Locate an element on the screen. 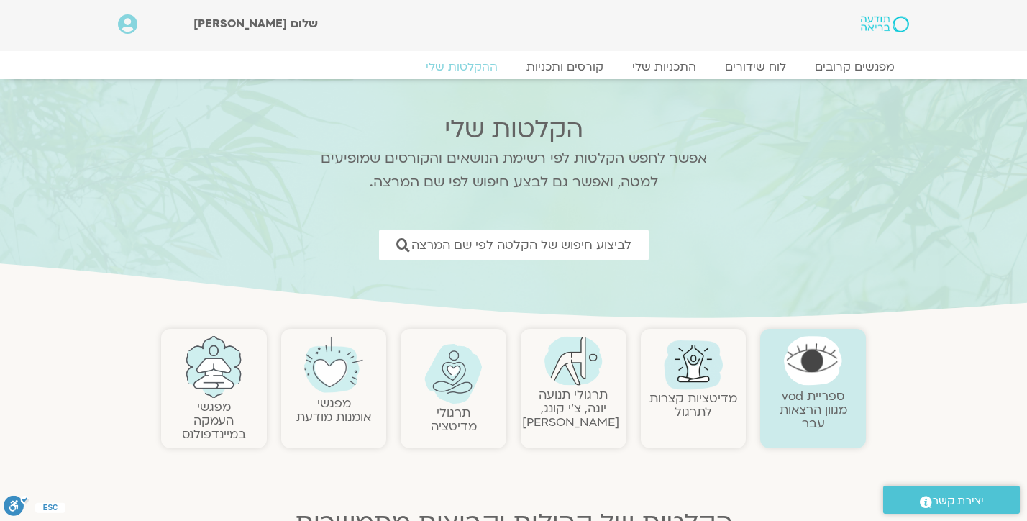 Image resolution: width=1027 pixels, height=521 pixels. a: יצירת קשר is located at coordinates (952, 499).